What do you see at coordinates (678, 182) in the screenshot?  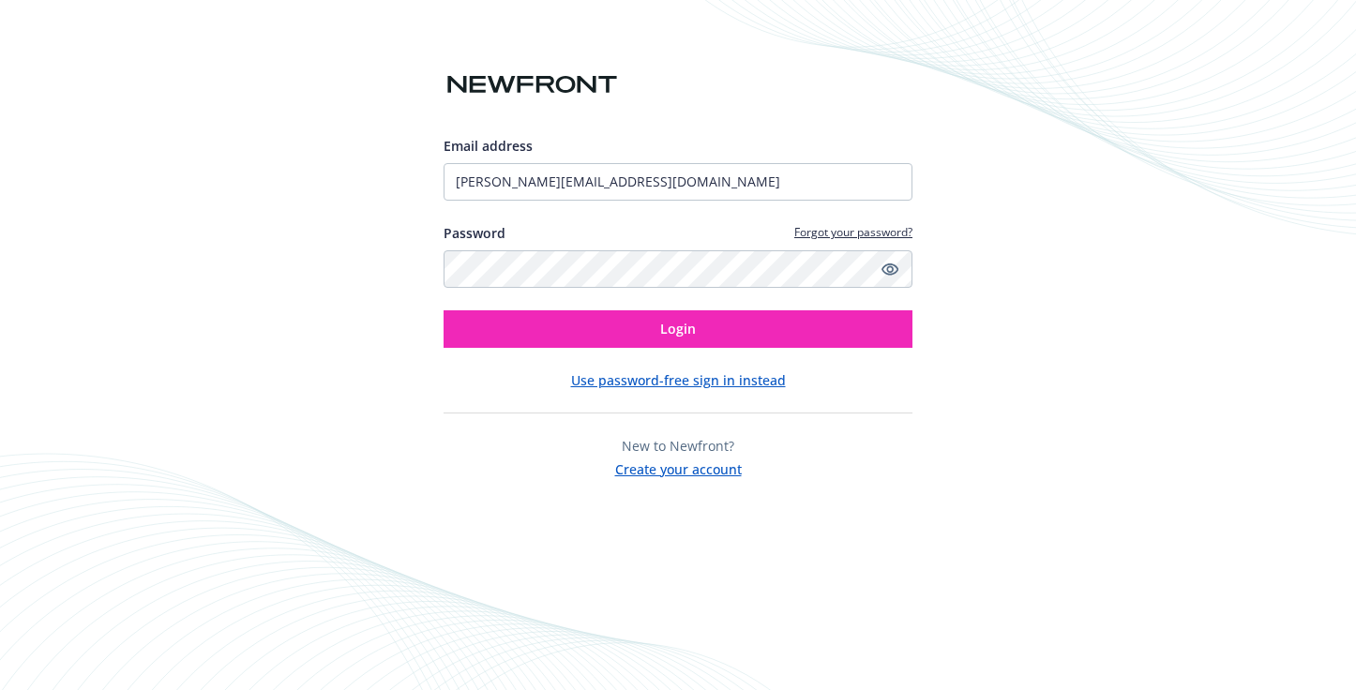 I see `input: Enter your email` at bounding box center [678, 182].